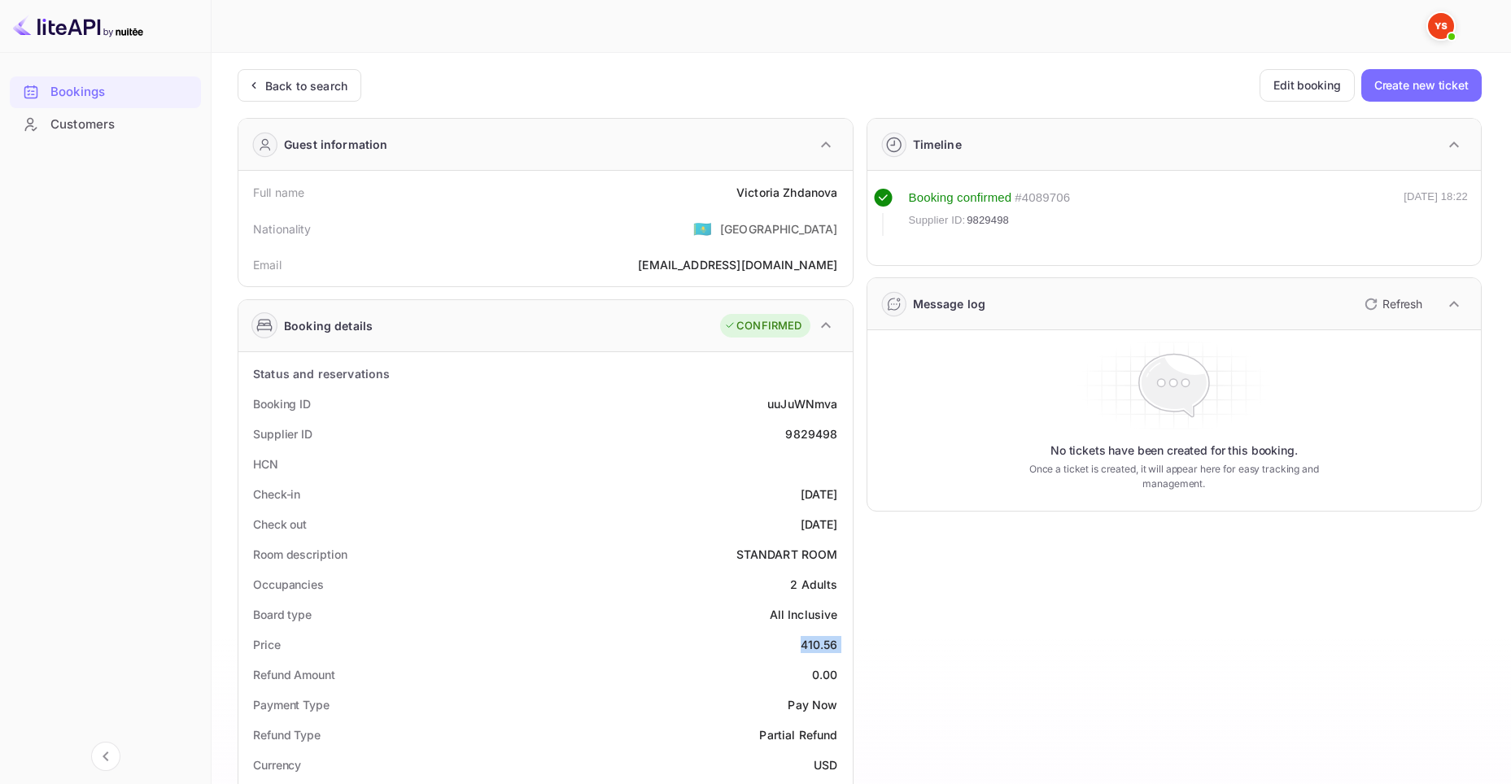 The image size is (1511, 784). Describe the element at coordinates (281, 403) in the screenshot. I see `div: Booking ID` at that location.